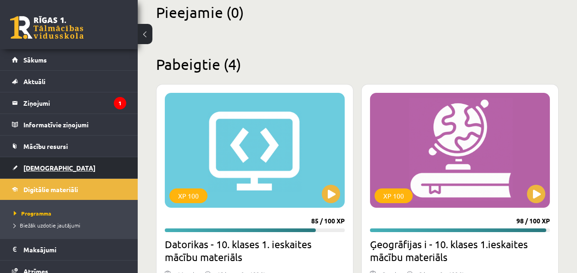 This screenshot has height=273, width=577. I want to click on h2: Pieejamie (0), so click(357, 12).